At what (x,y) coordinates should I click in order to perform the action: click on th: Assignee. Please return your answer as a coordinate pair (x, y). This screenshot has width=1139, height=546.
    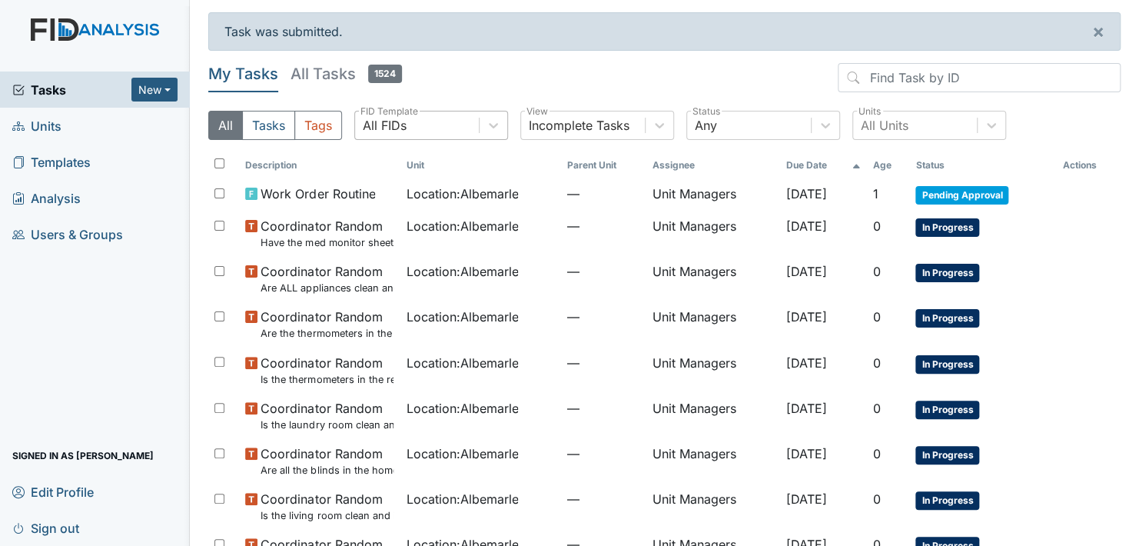
    Looking at the image, I should click on (713, 165).